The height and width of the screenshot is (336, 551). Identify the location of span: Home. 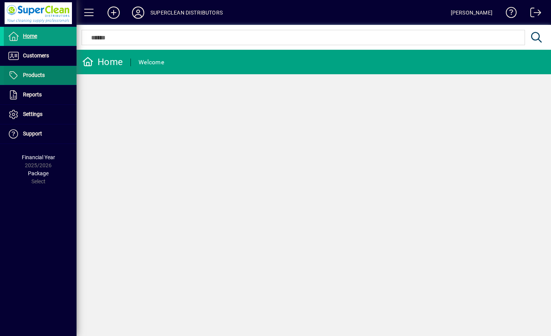
(30, 36).